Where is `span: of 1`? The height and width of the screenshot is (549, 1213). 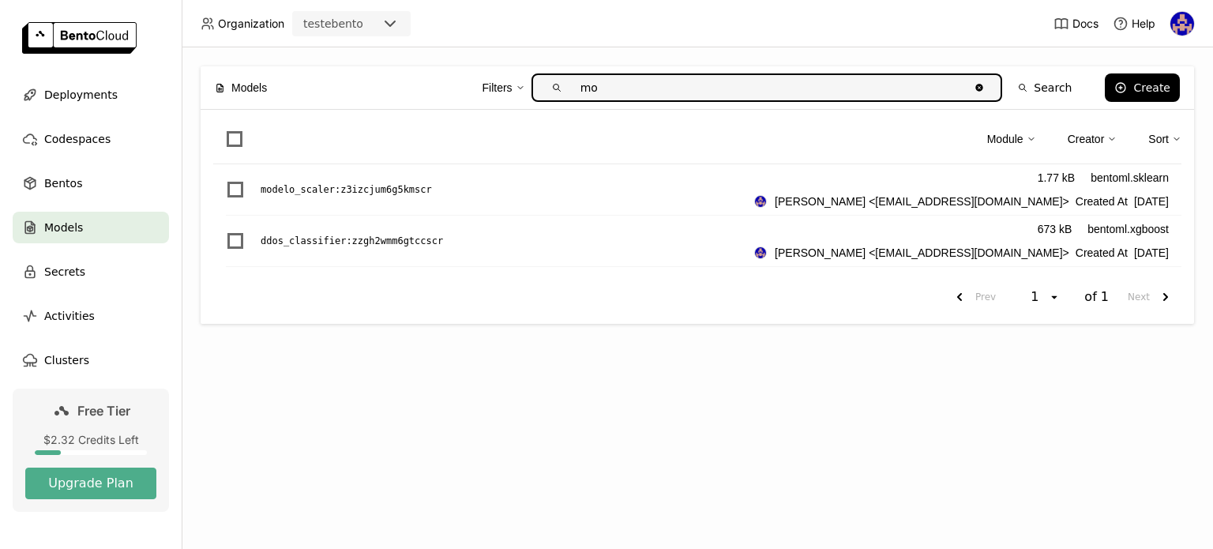
span: of 1 is located at coordinates (1097, 297).